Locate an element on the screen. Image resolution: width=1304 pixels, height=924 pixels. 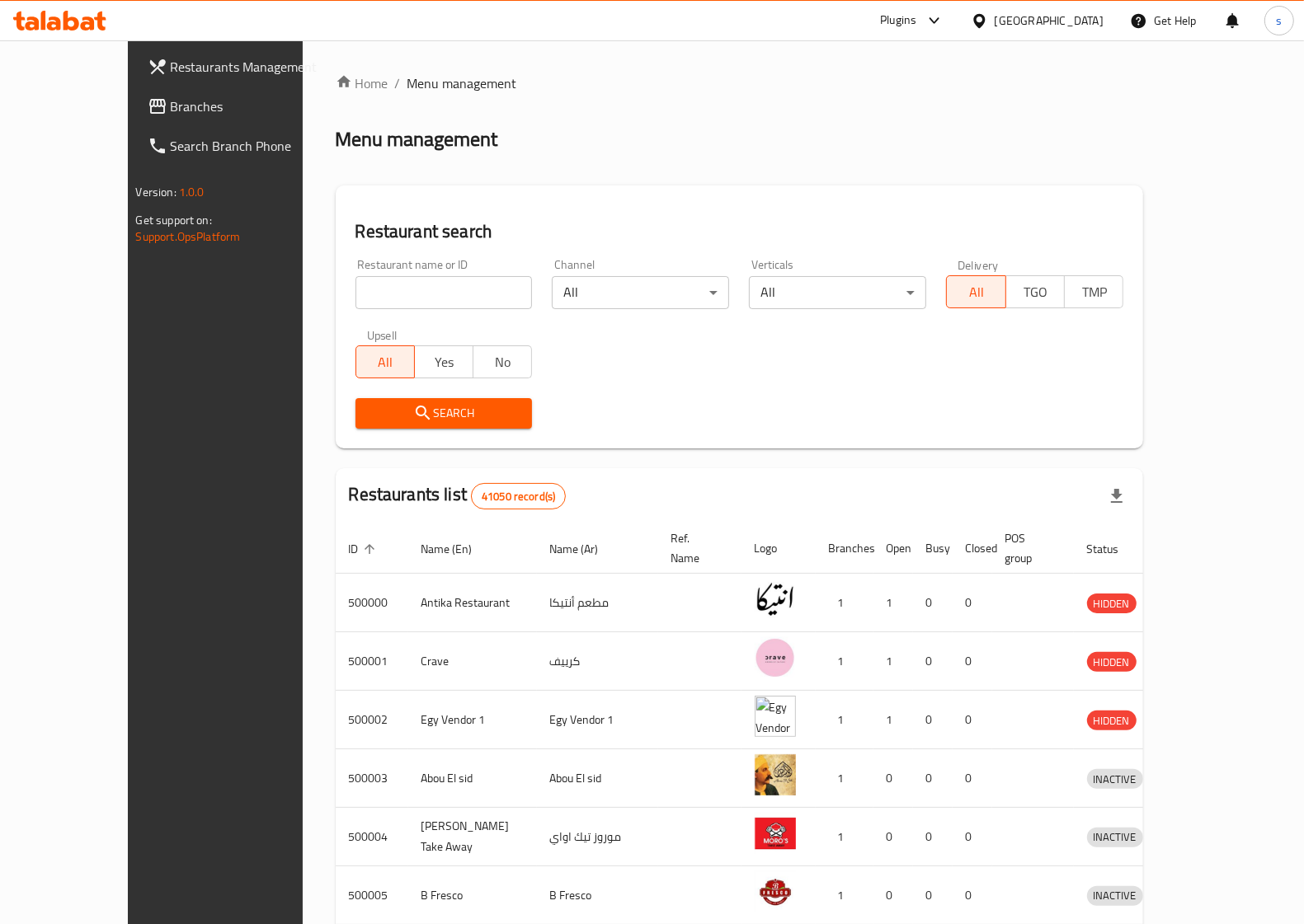
img: Antika Restaurant is located at coordinates (776, 600).